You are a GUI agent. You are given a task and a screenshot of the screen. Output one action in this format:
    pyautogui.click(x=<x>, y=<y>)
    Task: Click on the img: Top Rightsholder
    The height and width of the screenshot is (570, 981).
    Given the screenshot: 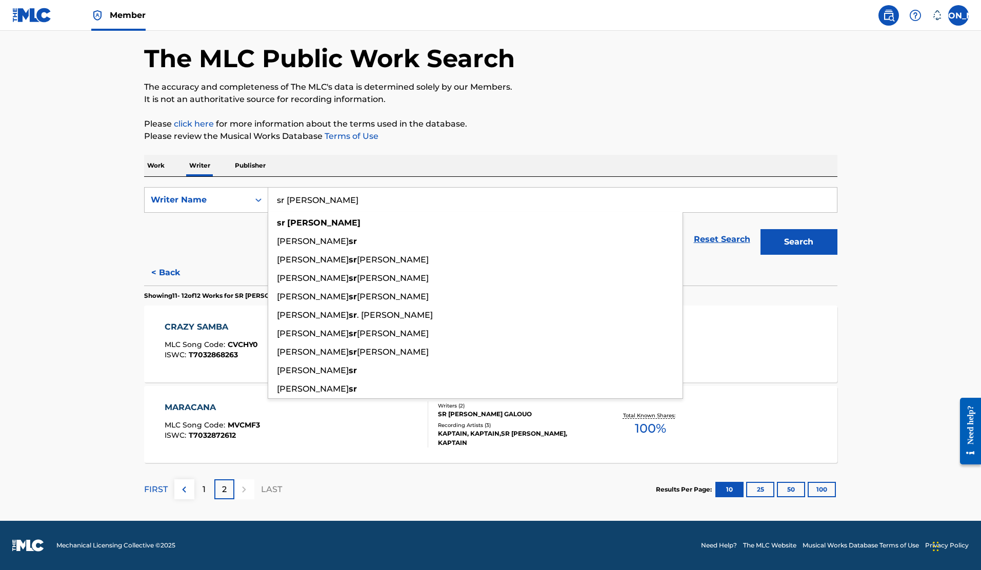 What is the action you would take?
    pyautogui.click(x=97, y=15)
    